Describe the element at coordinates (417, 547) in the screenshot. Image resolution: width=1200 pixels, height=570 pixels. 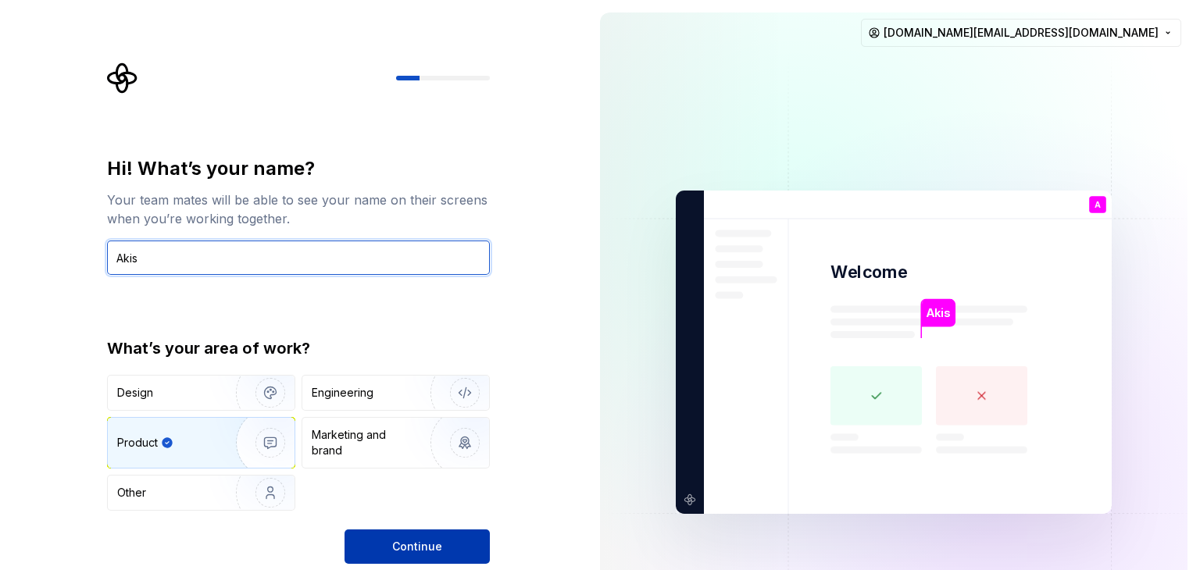
I see `span: Continue` at that location.